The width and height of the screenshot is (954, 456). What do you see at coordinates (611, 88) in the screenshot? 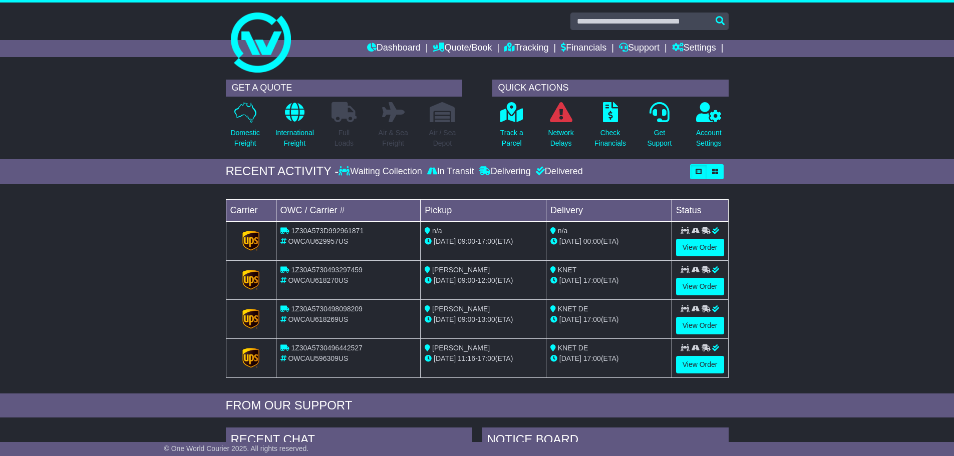
I see `div: QUICK ACTIONS` at bounding box center [611, 88].